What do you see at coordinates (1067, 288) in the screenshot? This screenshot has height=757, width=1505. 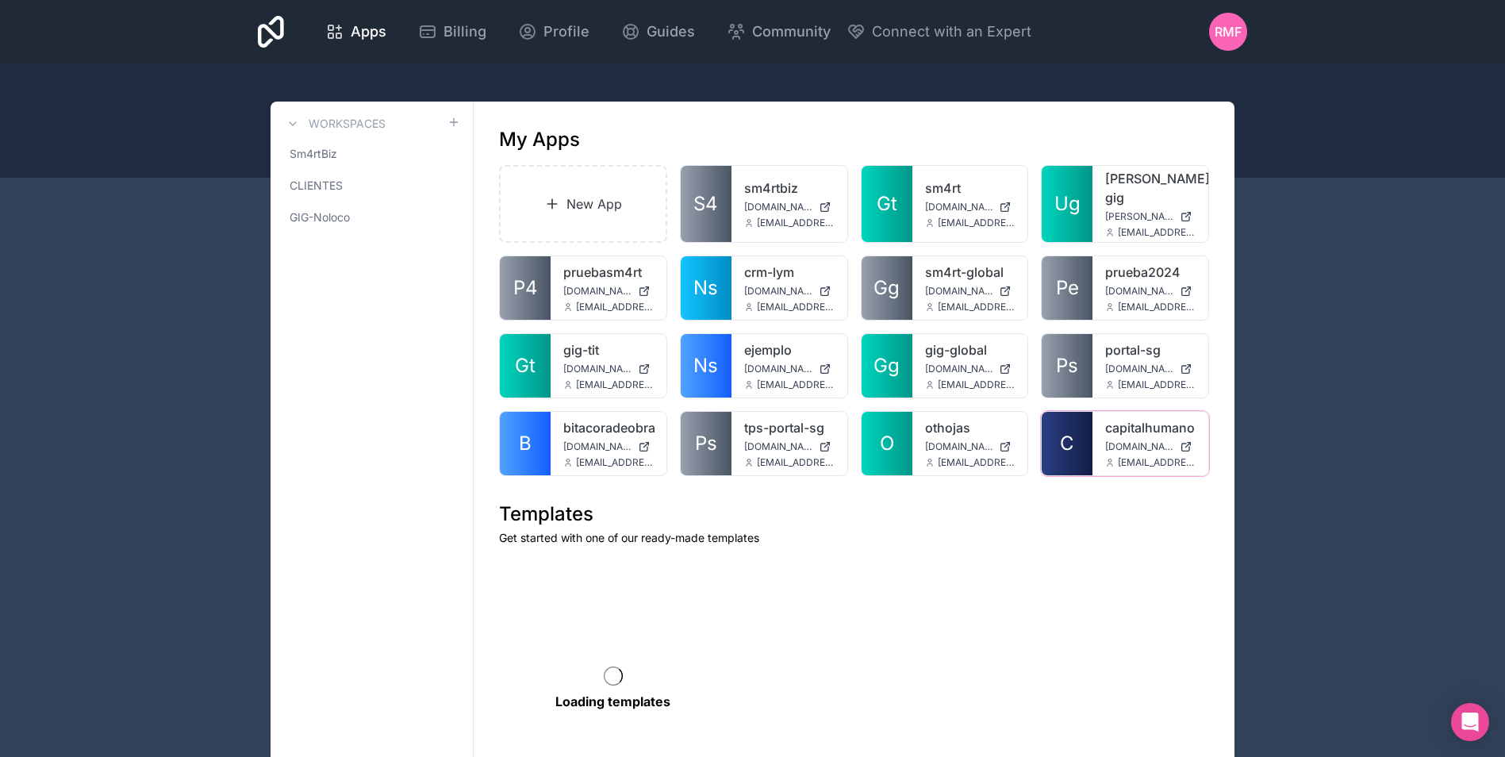 I see `span: Pe` at bounding box center [1067, 288].